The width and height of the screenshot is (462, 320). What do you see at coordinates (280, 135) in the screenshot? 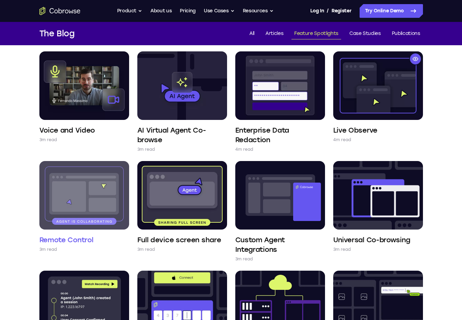
I see `h4: Enterprise Data Redaction` at bounding box center [280, 135].